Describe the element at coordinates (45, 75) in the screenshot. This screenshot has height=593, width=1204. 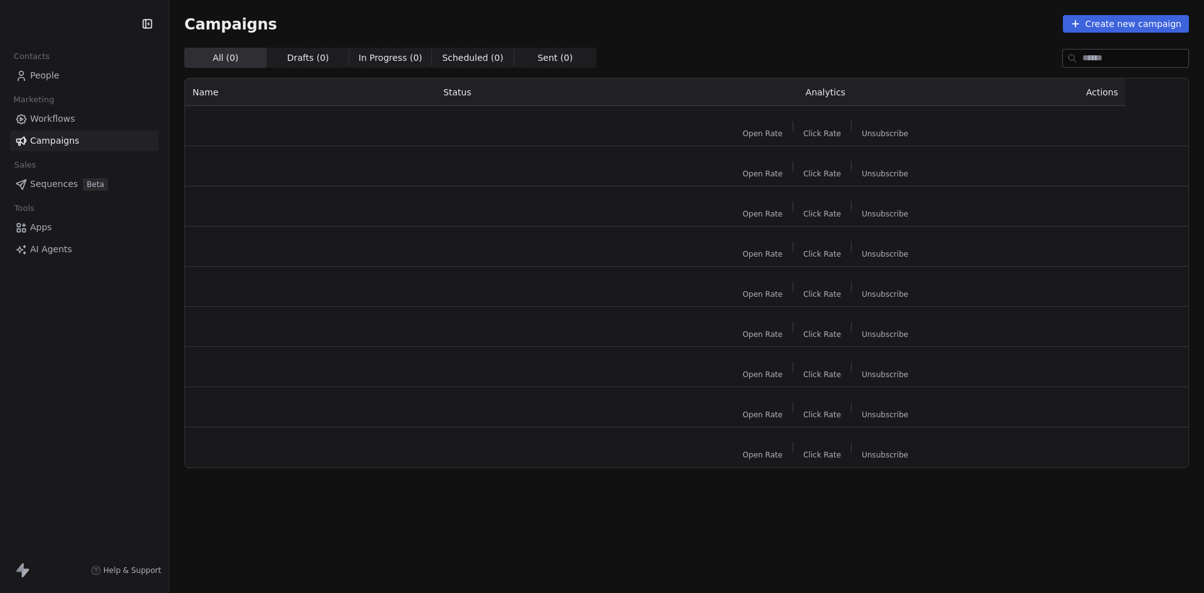
I see `span: People` at that location.